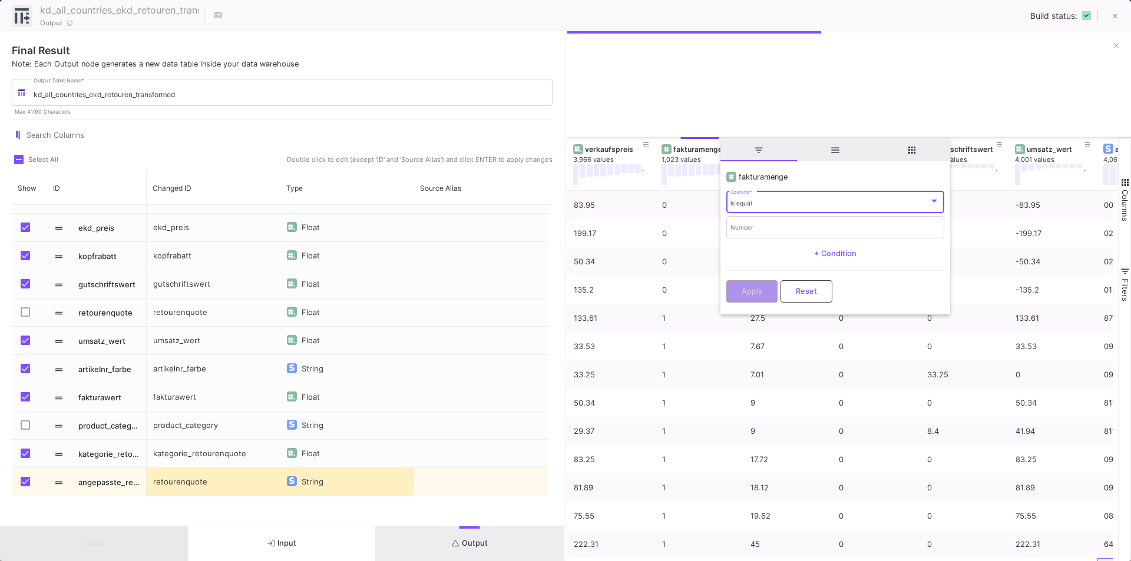  What do you see at coordinates (788, 346) in the screenshot?
I see `div: 7.67` at bounding box center [788, 346].